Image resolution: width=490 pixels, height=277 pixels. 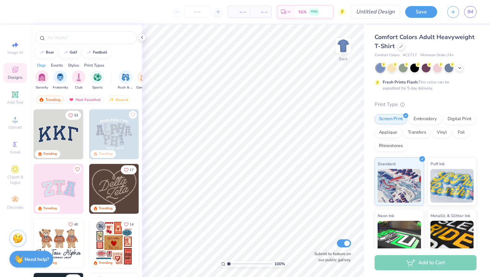 I want to click on img: Sorority Image, so click(x=42, y=77).